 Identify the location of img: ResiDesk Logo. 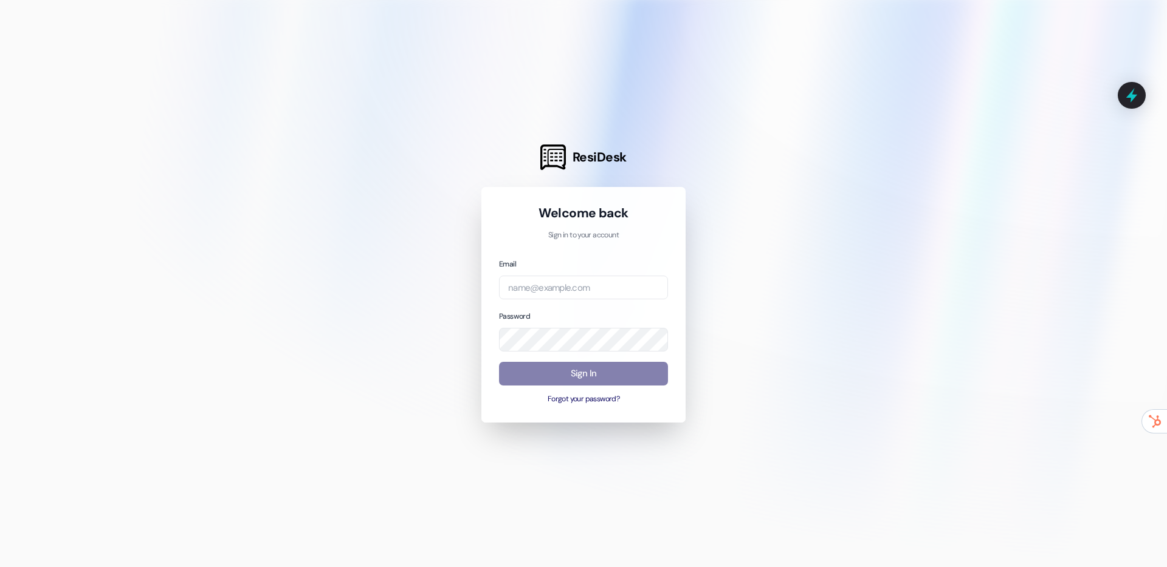
(553, 157).